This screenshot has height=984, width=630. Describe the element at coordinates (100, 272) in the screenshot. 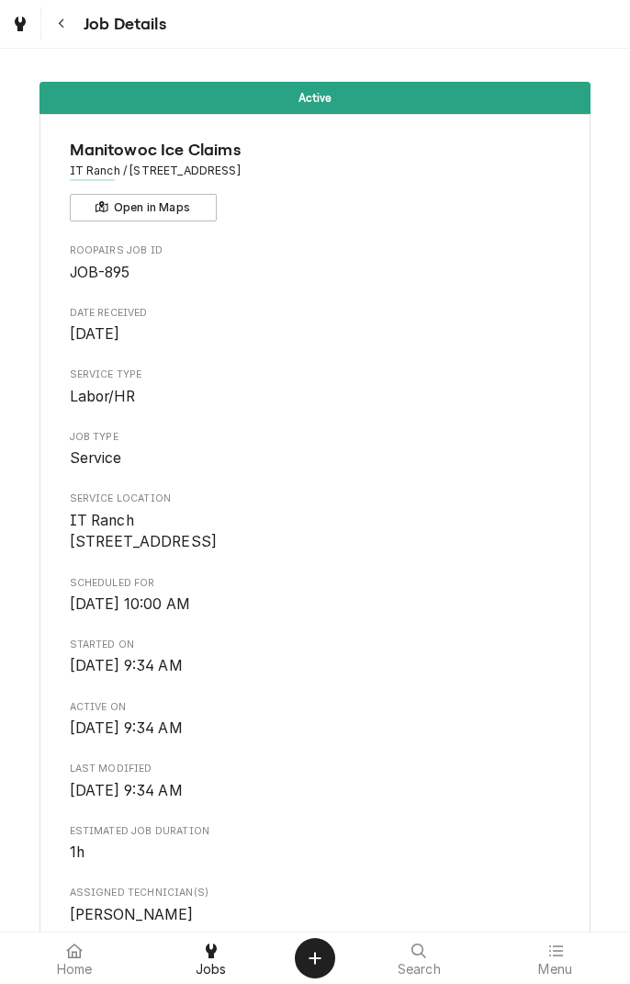

I see `span: JOB-895` at that location.